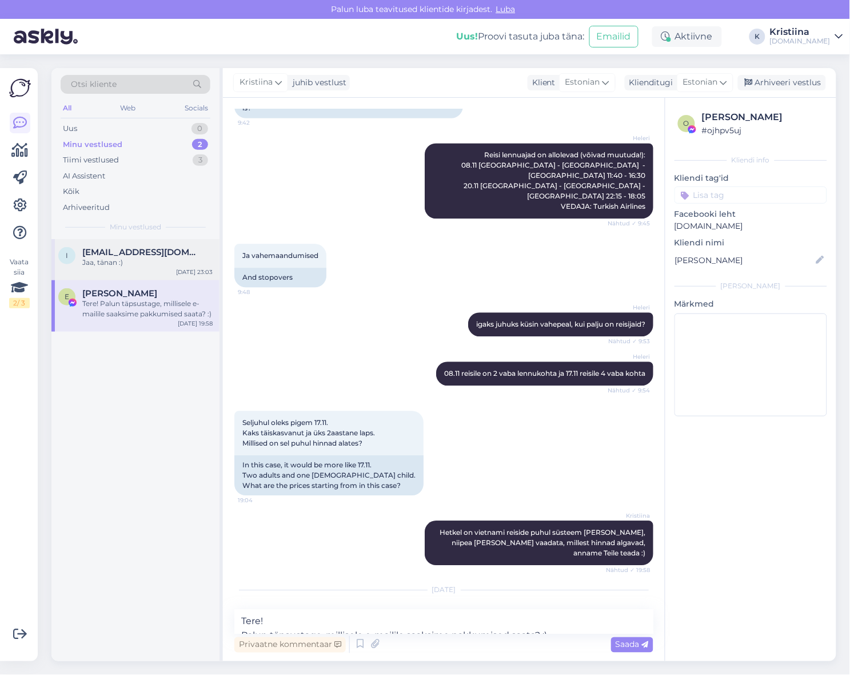  What do you see at coordinates (200, 160) in the screenshot?
I see `div: 3` at bounding box center [200, 160].